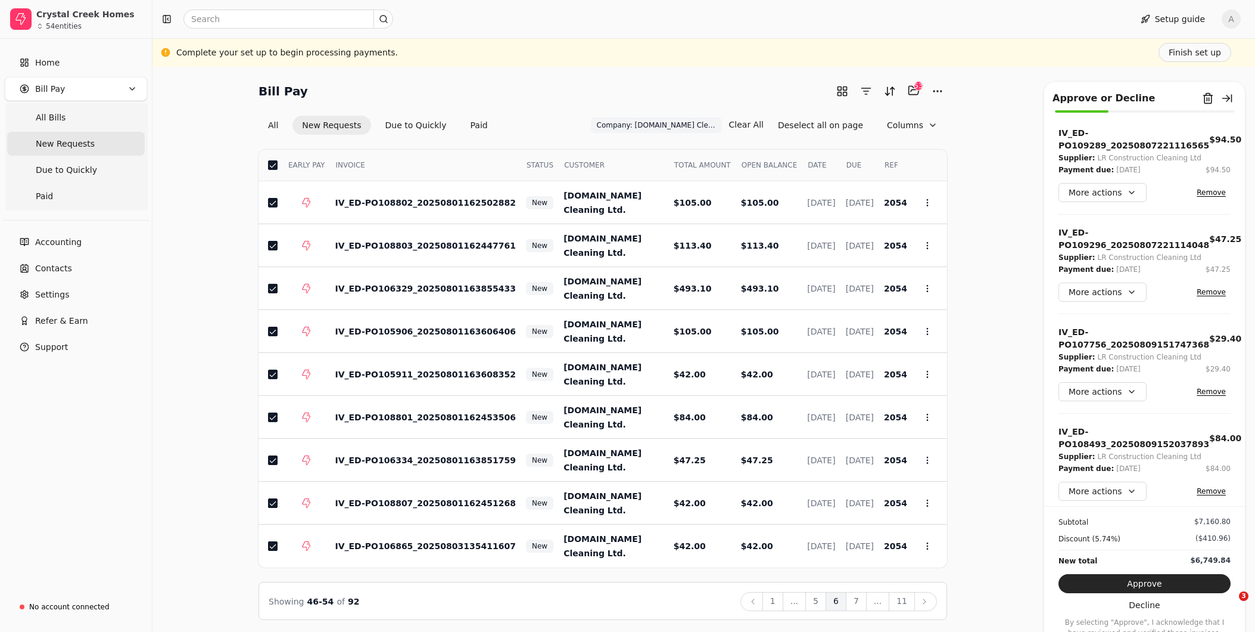  What do you see at coordinates (286, 601) in the screenshot?
I see `span: Showing` at bounding box center [286, 601].